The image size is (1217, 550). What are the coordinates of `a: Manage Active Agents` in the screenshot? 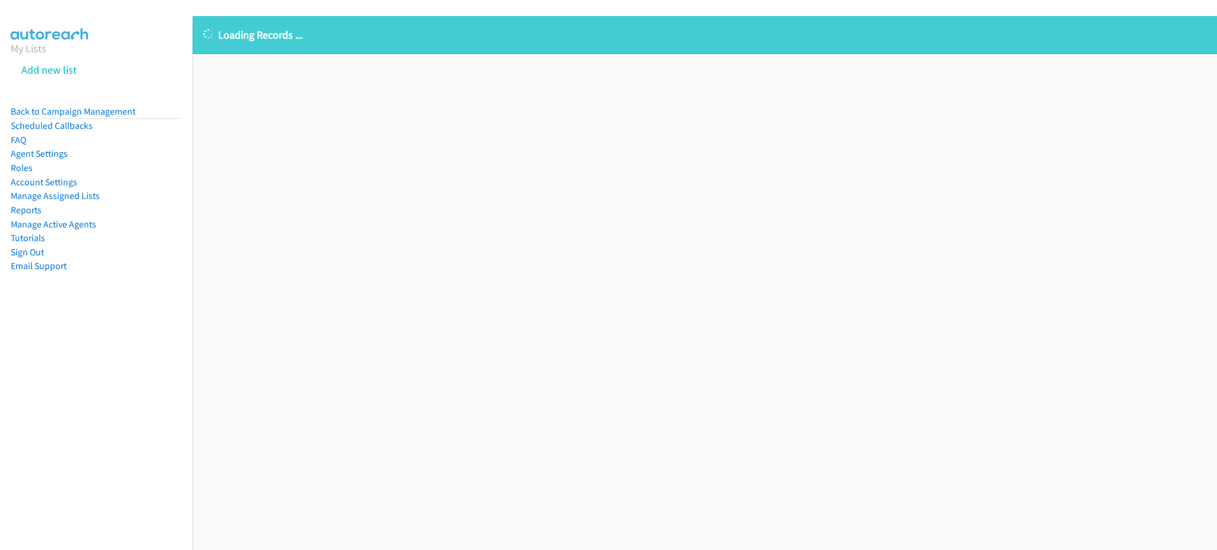 It's located at (53, 224).